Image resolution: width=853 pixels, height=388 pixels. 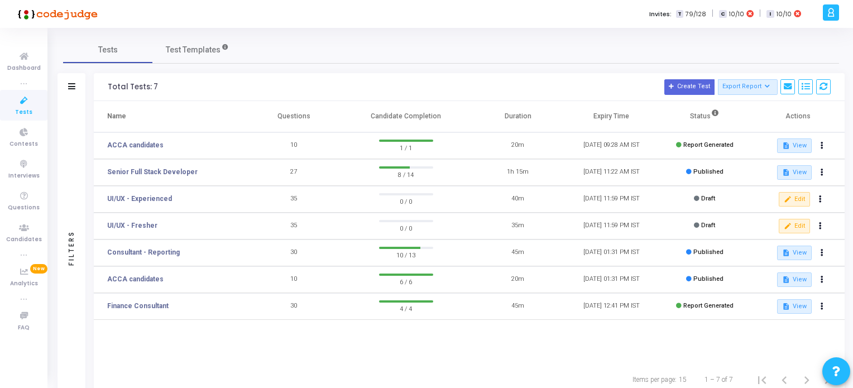 I want to click on th: Duration, so click(x=518, y=117).